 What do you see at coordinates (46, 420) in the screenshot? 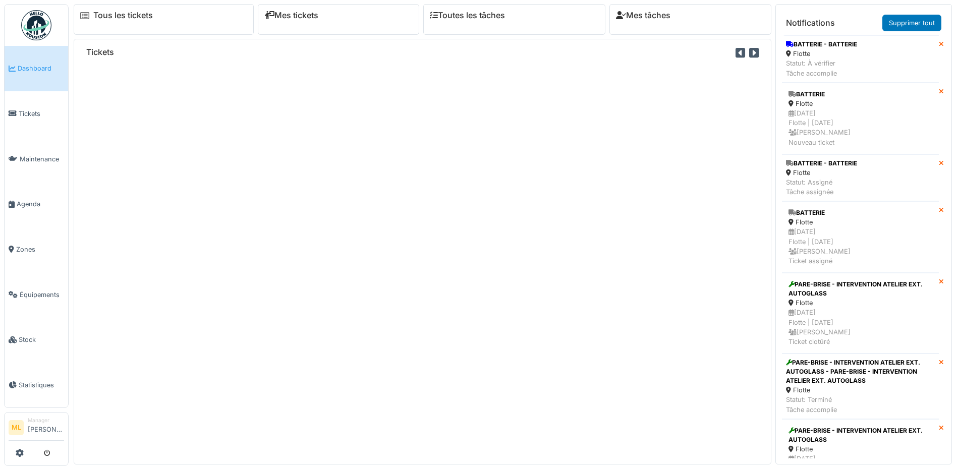
I see `div: Manager` at bounding box center [46, 420].